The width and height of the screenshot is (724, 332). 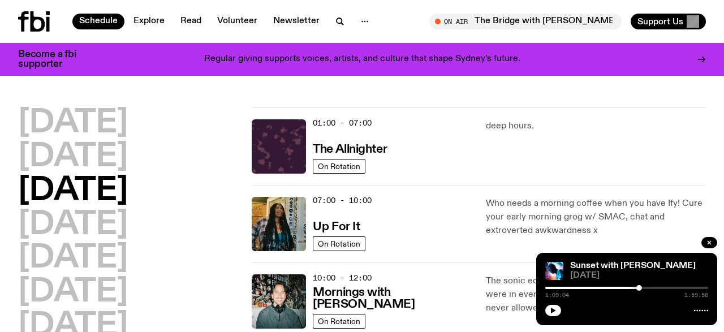 I want to click on span: 10:00 - 12:00, so click(x=342, y=278).